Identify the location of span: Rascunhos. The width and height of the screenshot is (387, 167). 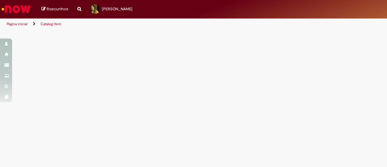
(57, 9).